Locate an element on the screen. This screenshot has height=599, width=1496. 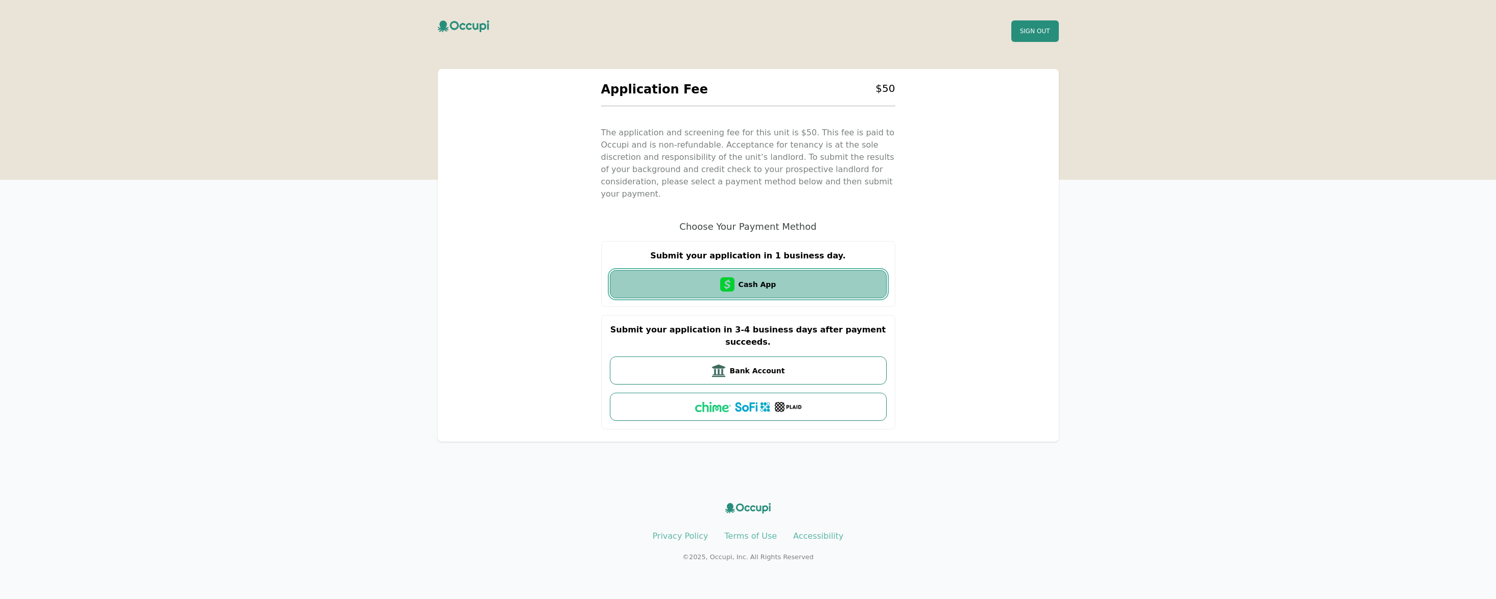
a: Accessibility is located at coordinates (818, 536).